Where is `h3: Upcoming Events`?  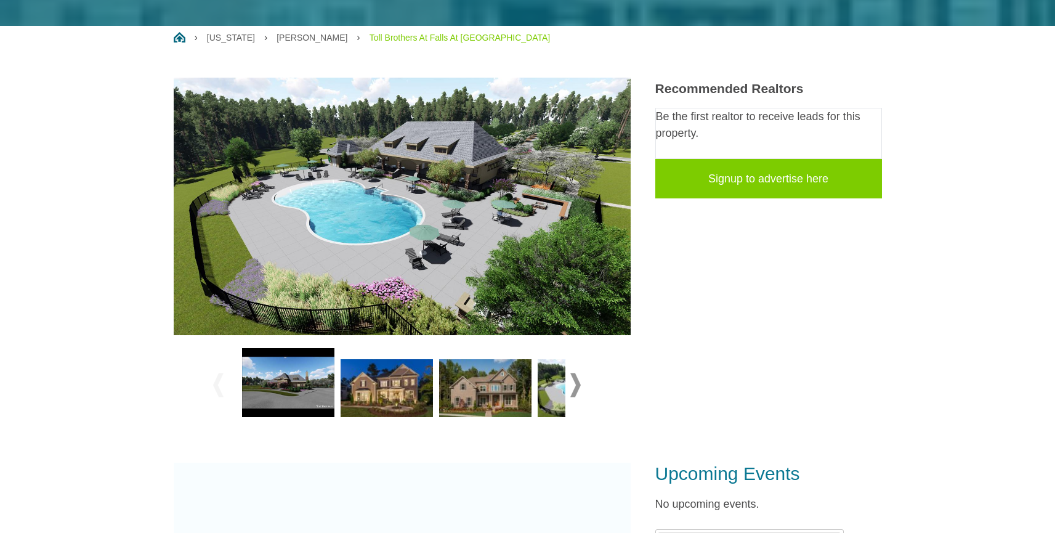 h3: Upcoming Events is located at coordinates (769, 474).